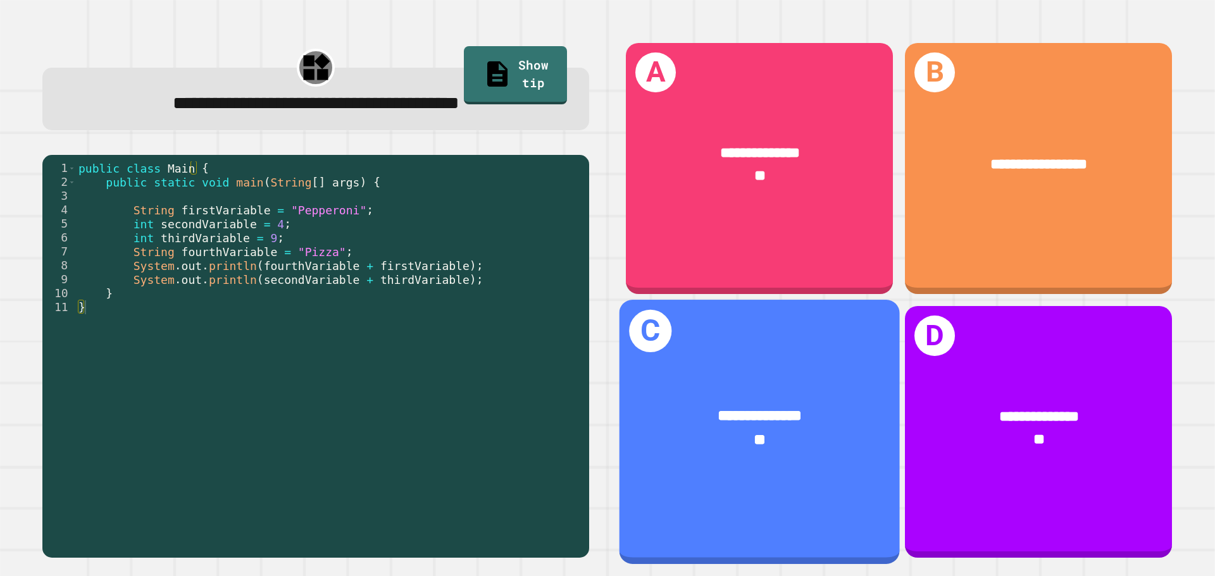 This screenshot has width=1215, height=576. Describe the element at coordinates (59, 252) in the screenshot. I see `div: 7` at that location.